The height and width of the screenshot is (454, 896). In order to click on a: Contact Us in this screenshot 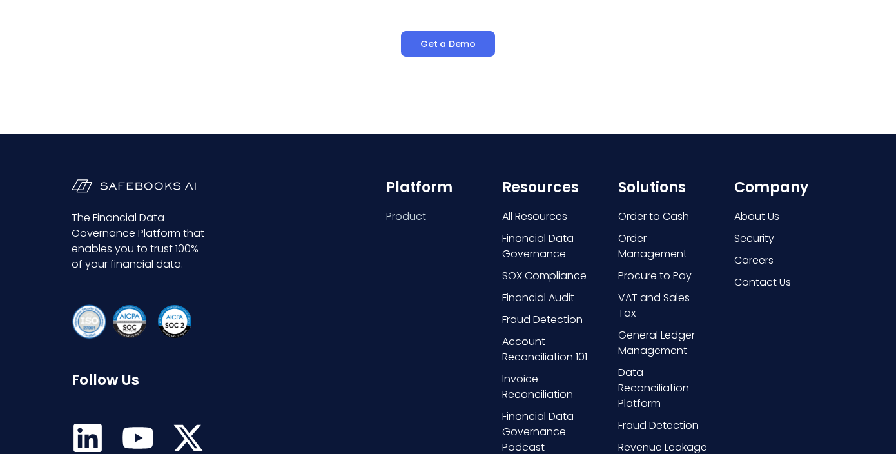, I will do `click(780, 282)`.